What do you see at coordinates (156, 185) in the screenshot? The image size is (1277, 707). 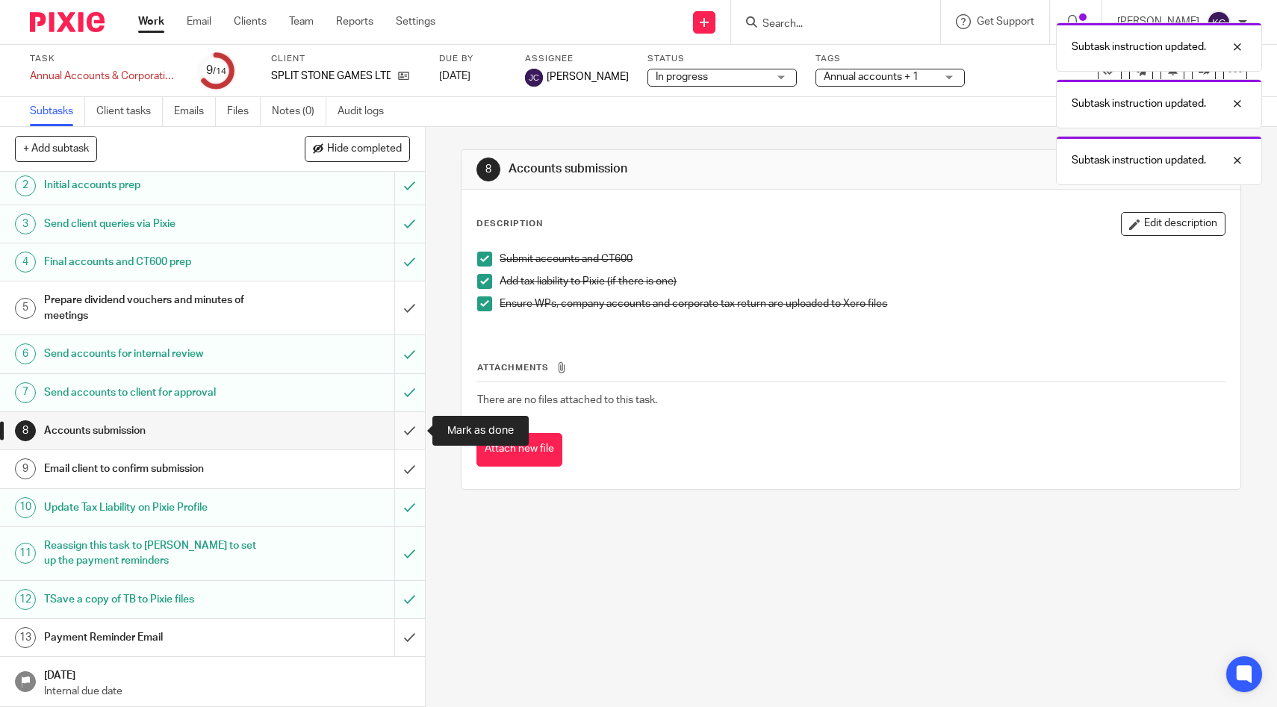 I see `h1: Initial accounts prep` at bounding box center [156, 185].